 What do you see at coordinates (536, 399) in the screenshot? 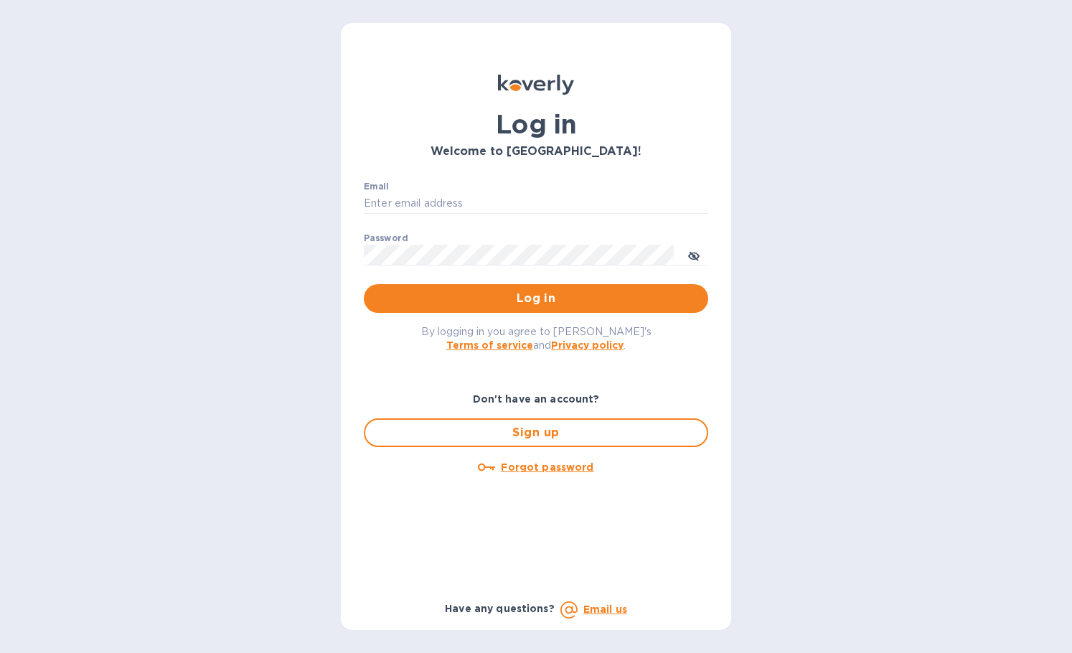
I see `b: Don't have an account?` at bounding box center [536, 399].